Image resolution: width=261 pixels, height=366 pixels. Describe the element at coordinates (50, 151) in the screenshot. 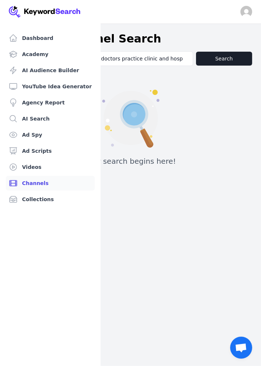

I see `a: Ad Scripts` at that location.